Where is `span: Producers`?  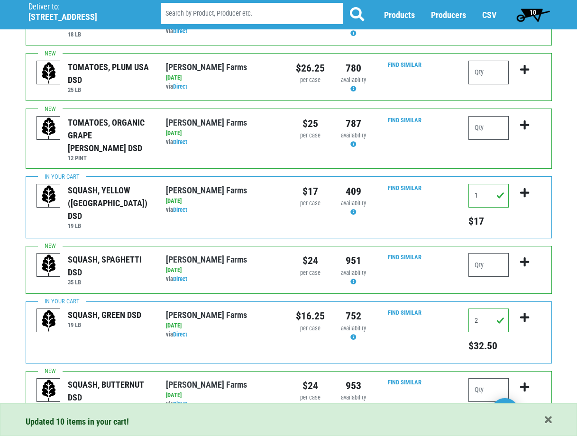
span: Producers is located at coordinates (449, 15).